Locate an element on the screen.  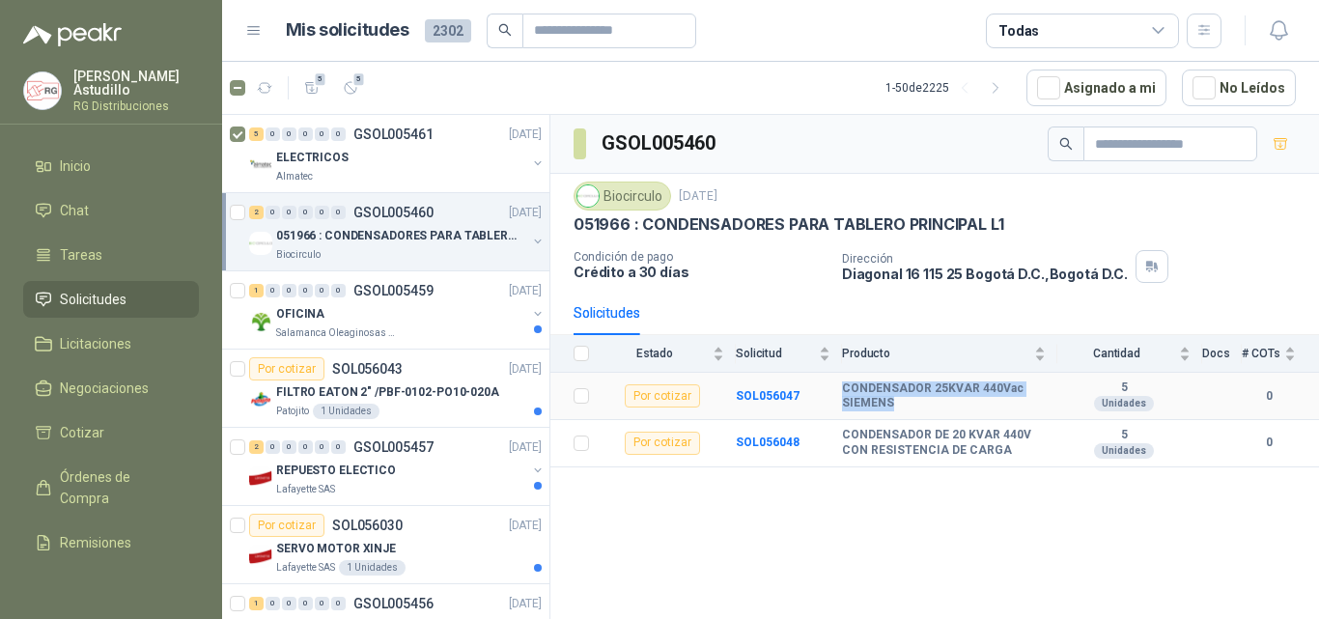
span: Licitaciones is located at coordinates (96, 344).